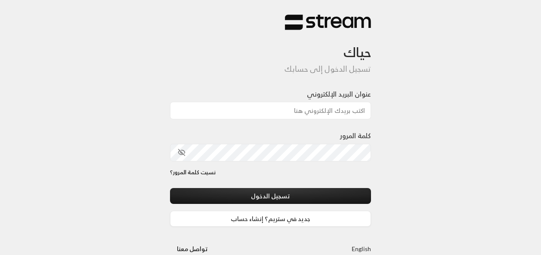  What do you see at coordinates (192, 249) in the screenshot?
I see `a: تواصل معنا` at bounding box center [192, 249].